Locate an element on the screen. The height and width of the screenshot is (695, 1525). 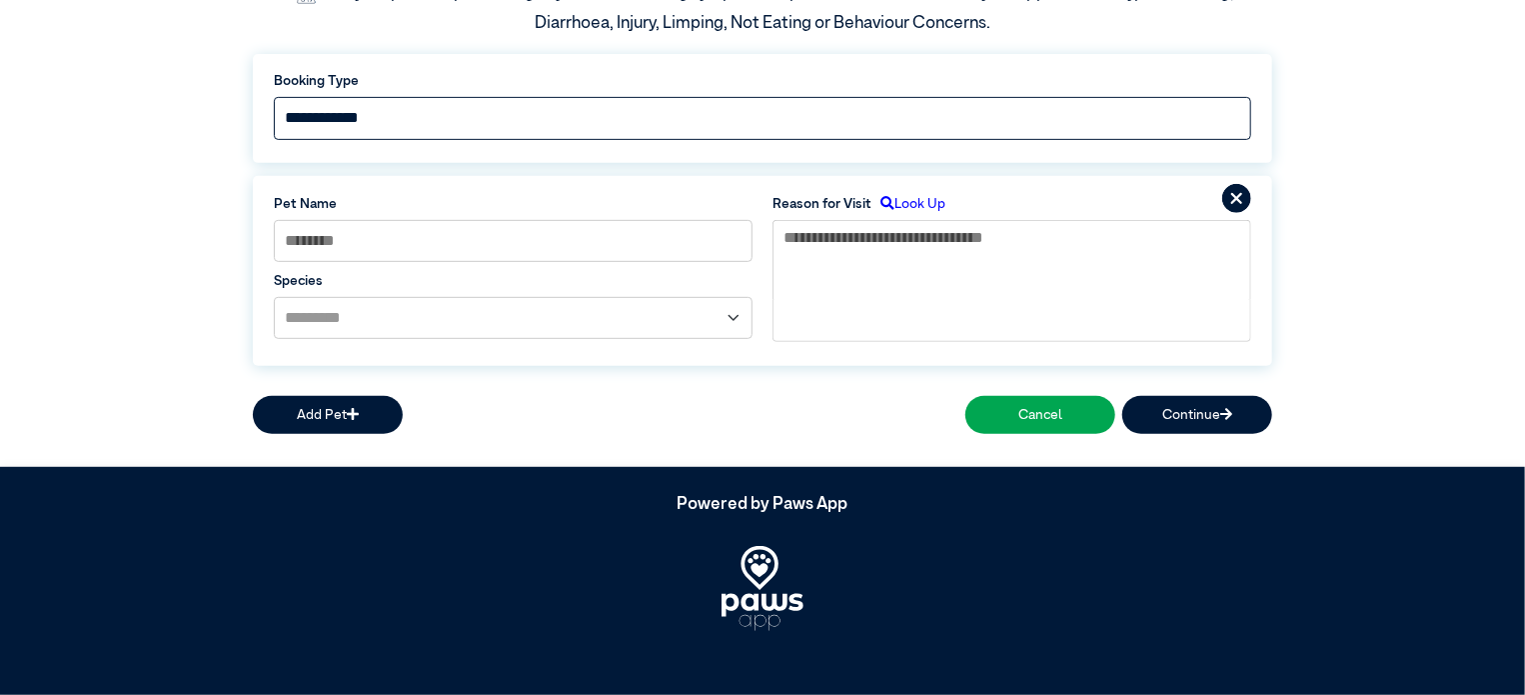
label: Look Up is located at coordinates (908, 204).